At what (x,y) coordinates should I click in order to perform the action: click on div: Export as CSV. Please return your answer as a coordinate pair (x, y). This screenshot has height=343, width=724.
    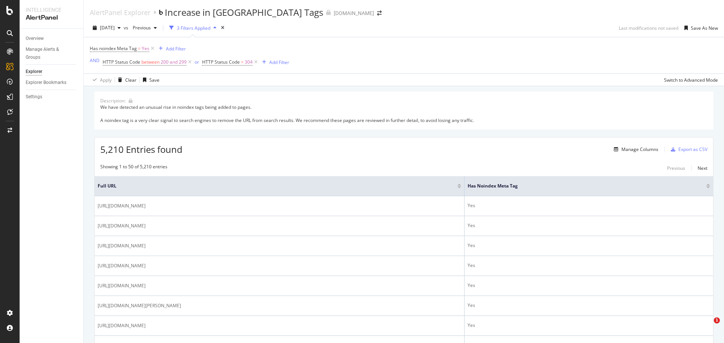
    Looking at the image, I should click on (692, 149).